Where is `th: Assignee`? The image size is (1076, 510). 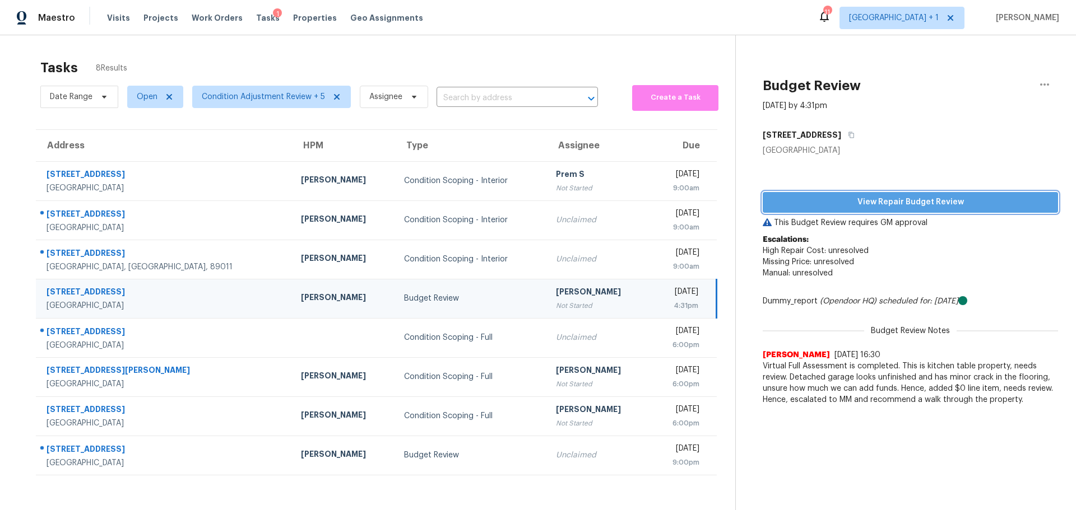 th: Assignee is located at coordinates (598, 146).